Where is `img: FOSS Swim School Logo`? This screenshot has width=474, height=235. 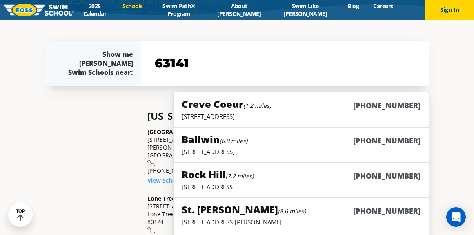 img: FOSS Swim School Logo is located at coordinates (39, 10).